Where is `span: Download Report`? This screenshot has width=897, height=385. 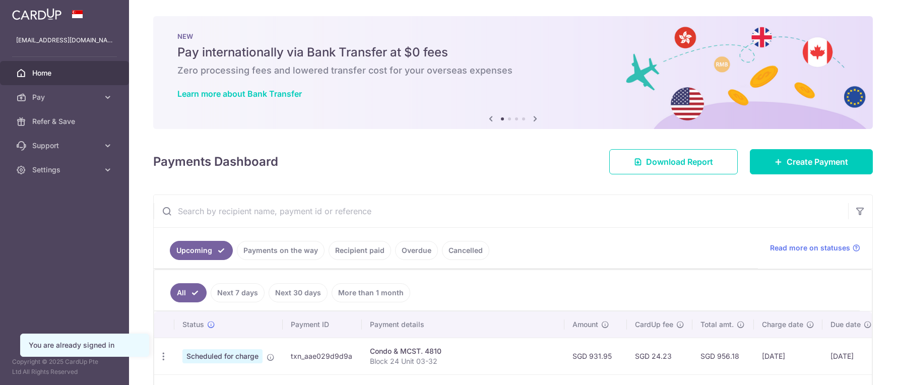
span: Download Report is located at coordinates (679, 162).